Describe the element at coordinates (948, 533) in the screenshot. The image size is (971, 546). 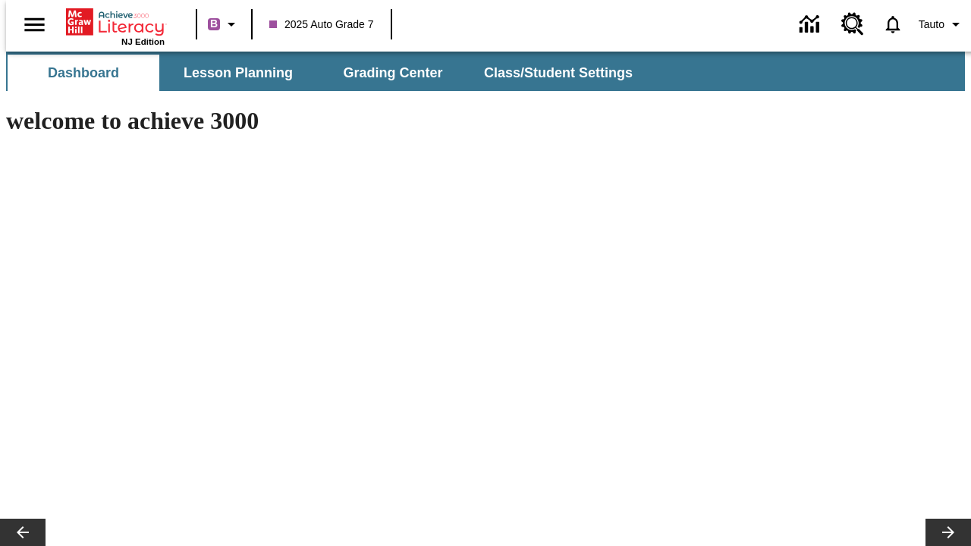
I see `button: Lesson carousel, Next` at that location.